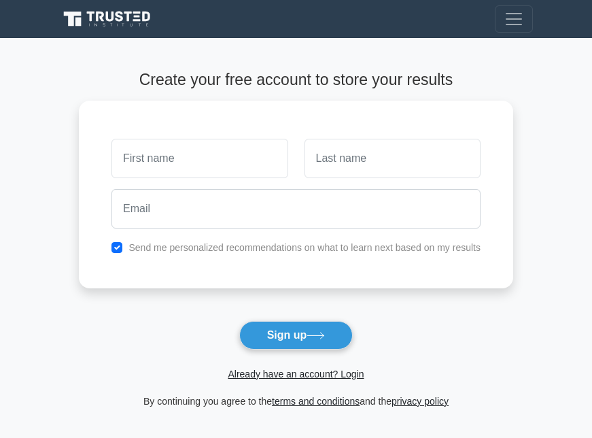 This screenshot has width=592, height=438. Describe the element at coordinates (296, 209) in the screenshot. I see `input: Email` at that location.